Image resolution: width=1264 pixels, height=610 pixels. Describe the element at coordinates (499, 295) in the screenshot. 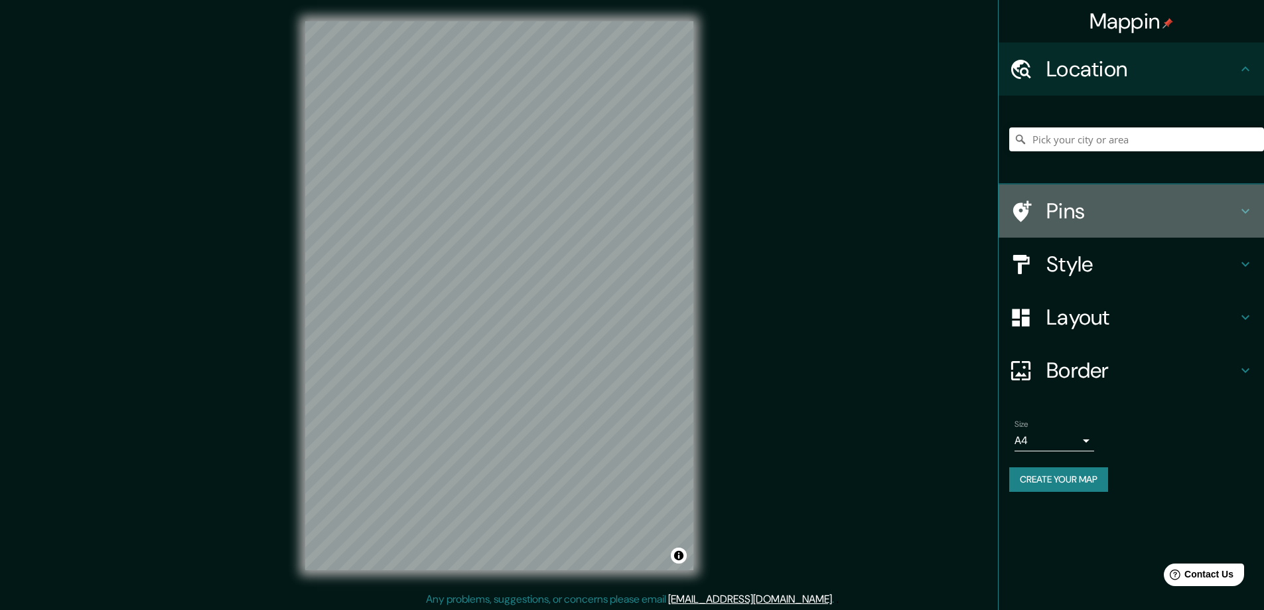

I see `canvas: Map` at that location.